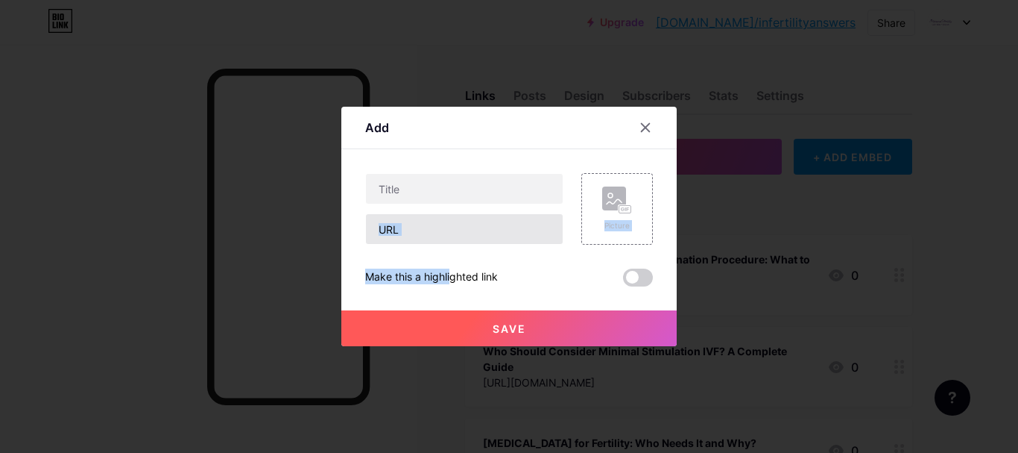 This screenshot has height=453, width=1018. I want to click on input: Title, so click(464, 189).